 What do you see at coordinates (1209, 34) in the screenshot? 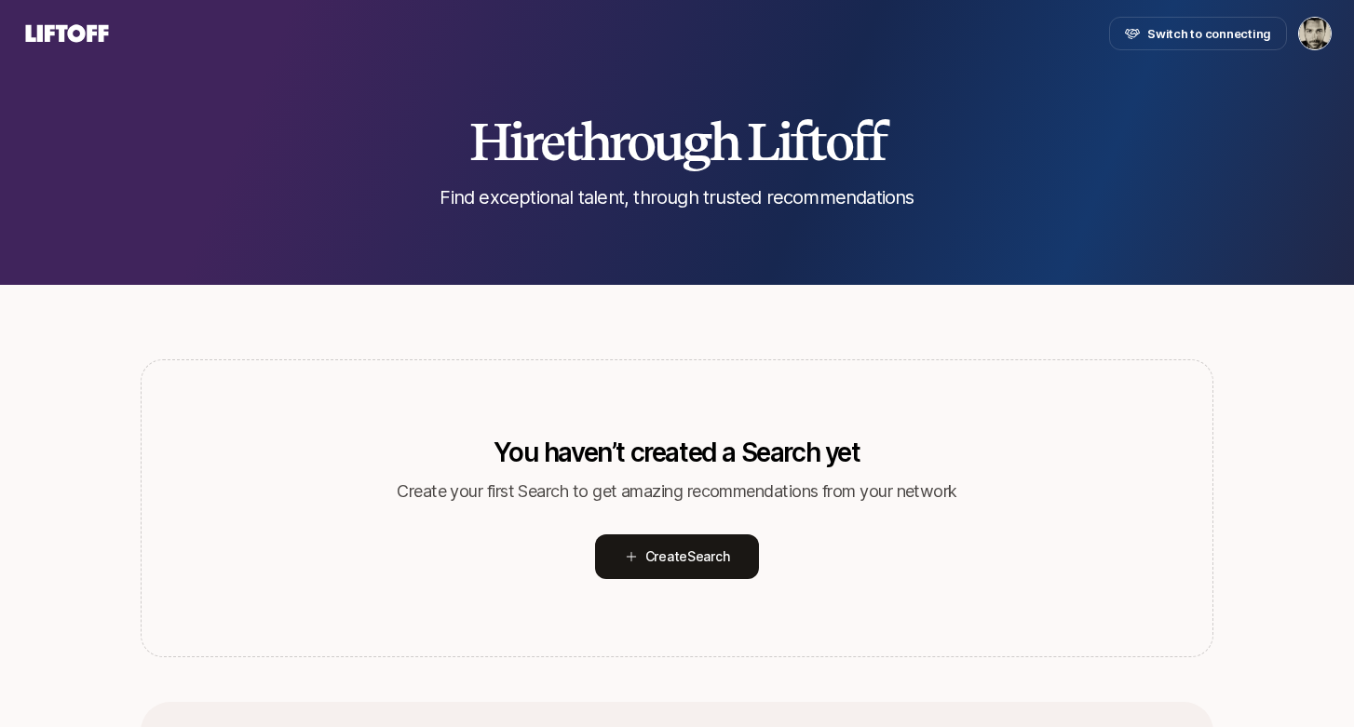
I see `span: Switch to connecting` at bounding box center [1209, 34].